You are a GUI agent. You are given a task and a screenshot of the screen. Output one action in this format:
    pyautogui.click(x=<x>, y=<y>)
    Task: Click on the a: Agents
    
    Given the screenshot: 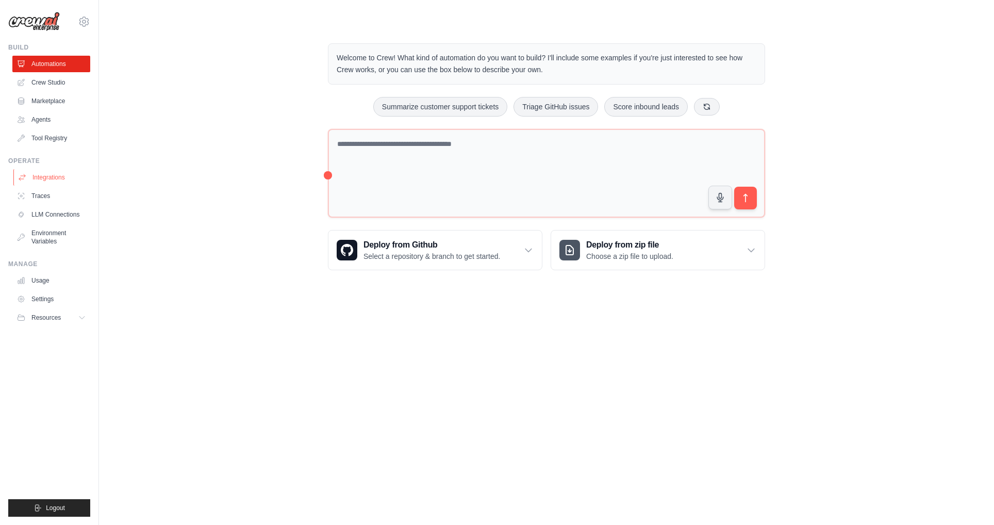 What is the action you would take?
    pyautogui.click(x=51, y=120)
    